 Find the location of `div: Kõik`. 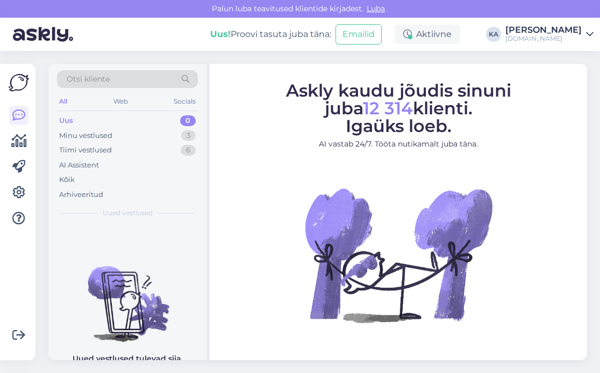

div: Kõik is located at coordinates (67, 180).